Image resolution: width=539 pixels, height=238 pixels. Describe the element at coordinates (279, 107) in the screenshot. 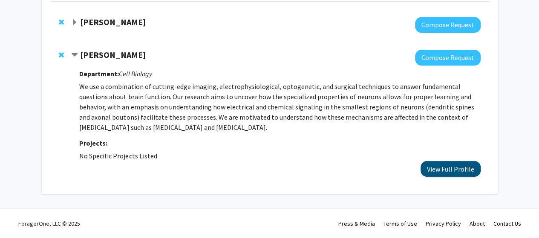

I see `p: We use a combination of cutting-edge imaging, electrophysiological, optogenetic, and surgical tec...` at that location.